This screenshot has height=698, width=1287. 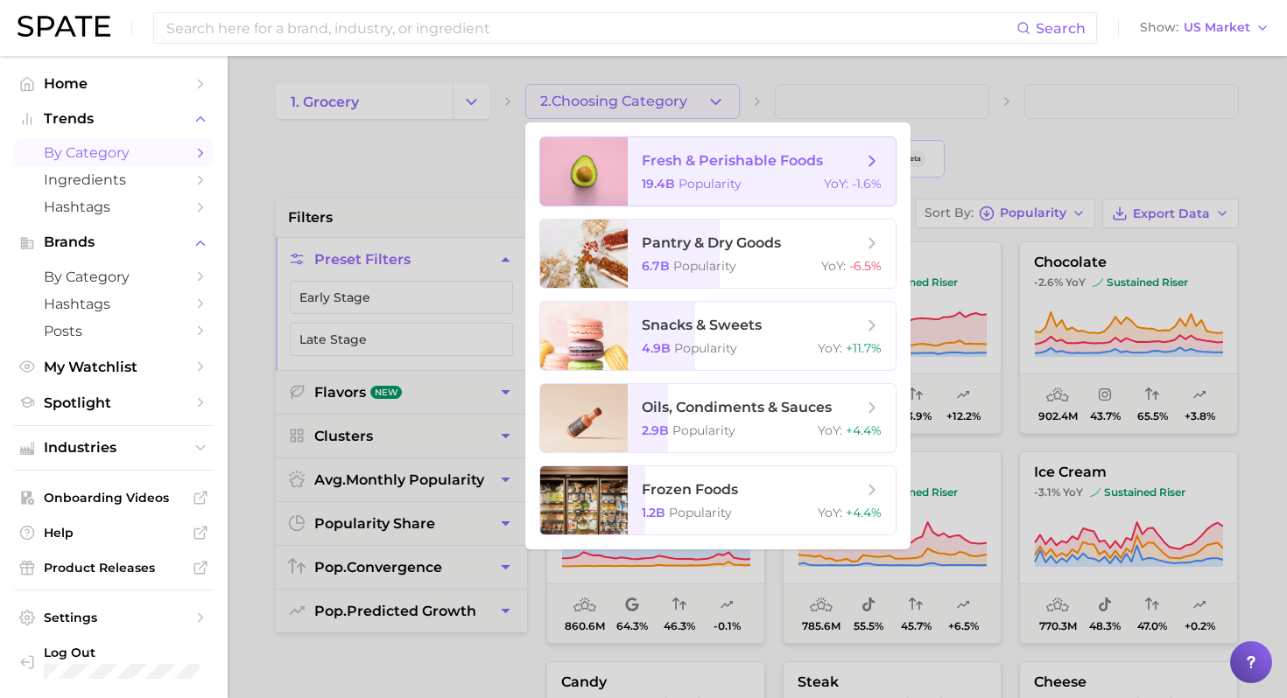 What do you see at coordinates (114, 119) in the screenshot?
I see `button: Trends` at bounding box center [114, 119].